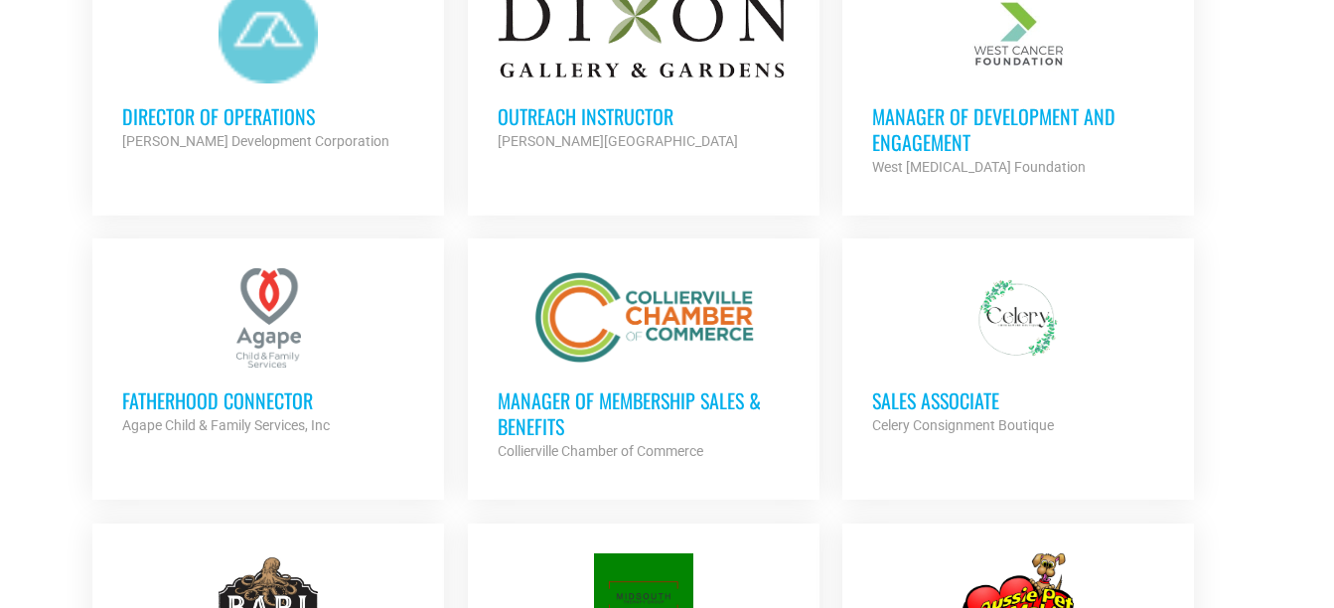 The image size is (1334, 608). I want to click on strong: Agape Child & Family Services, Inc, so click(226, 425).